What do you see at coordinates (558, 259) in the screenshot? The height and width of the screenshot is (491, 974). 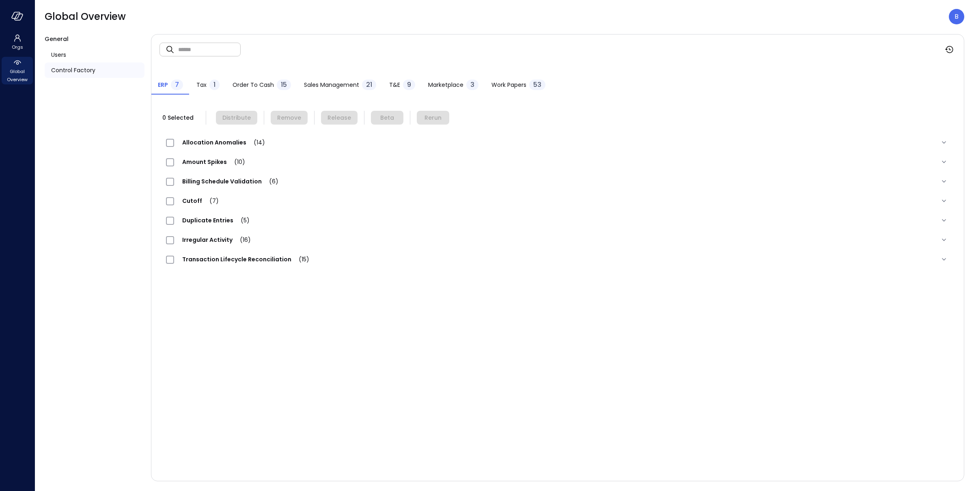 I see `div: Transaction Lifecycle Reconciliation(15)` at bounding box center [558, 259].